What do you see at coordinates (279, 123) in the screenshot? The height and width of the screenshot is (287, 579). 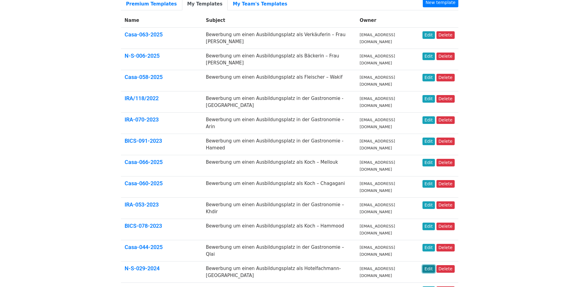 I see `td: Bewerbung um einen Ausbildungsplatz in der Gastronomie – Arin` at bounding box center [279, 123].